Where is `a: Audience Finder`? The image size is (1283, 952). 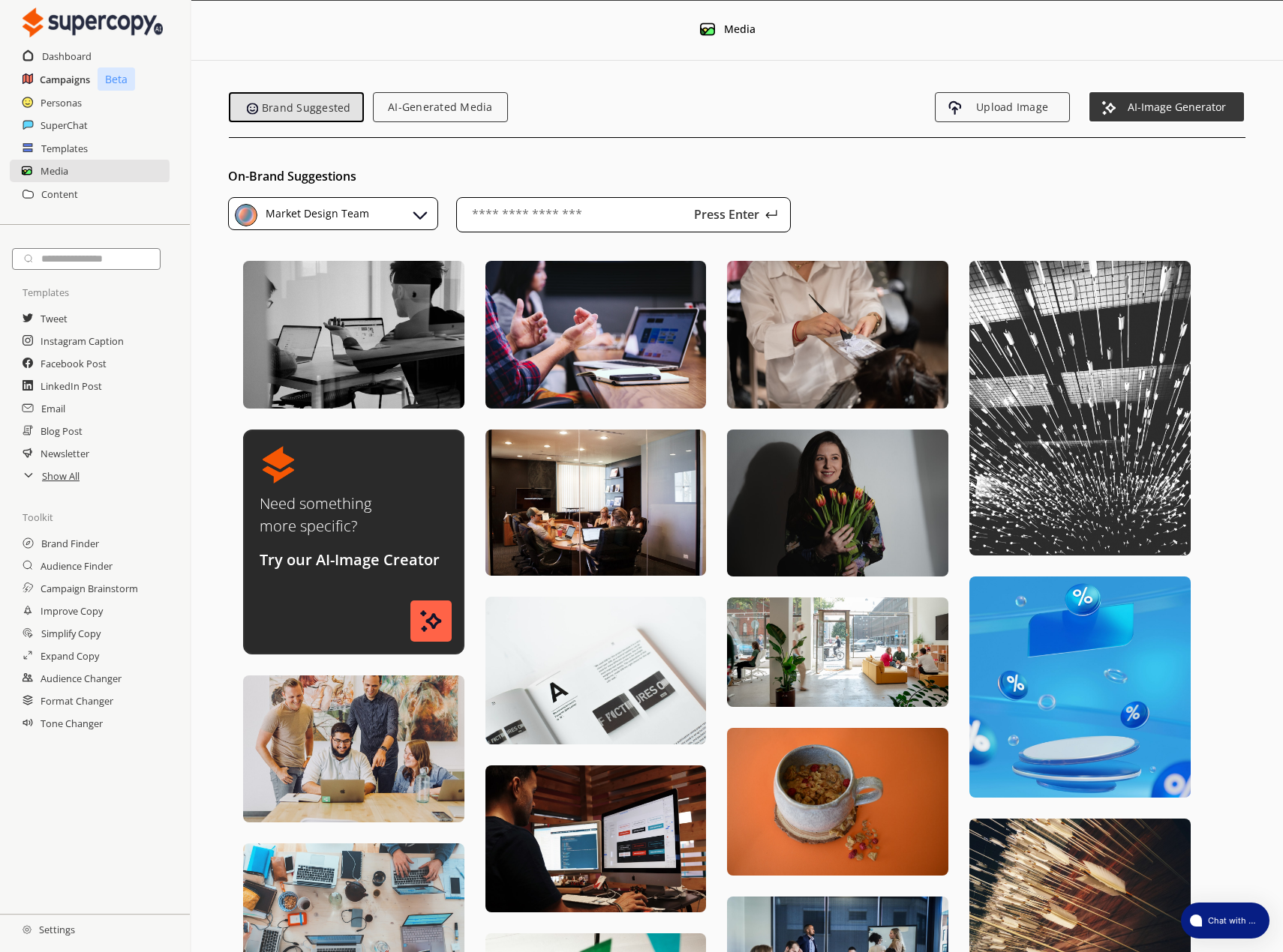
a: Audience Finder is located at coordinates (77, 566).